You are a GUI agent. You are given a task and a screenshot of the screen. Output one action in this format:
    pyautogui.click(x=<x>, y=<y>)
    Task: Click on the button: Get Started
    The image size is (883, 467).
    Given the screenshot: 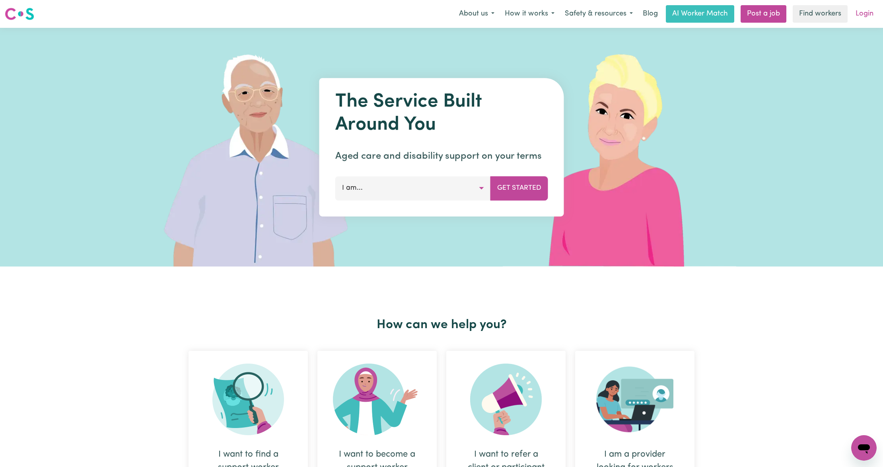 What is the action you would take?
    pyautogui.click(x=519, y=188)
    